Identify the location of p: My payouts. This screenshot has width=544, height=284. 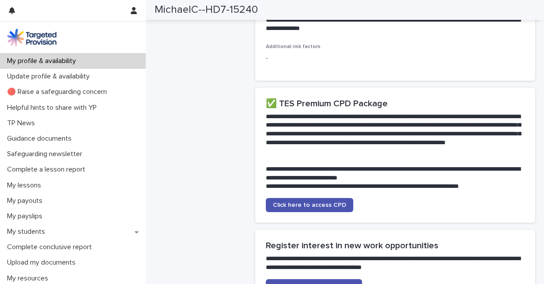
(26, 201).